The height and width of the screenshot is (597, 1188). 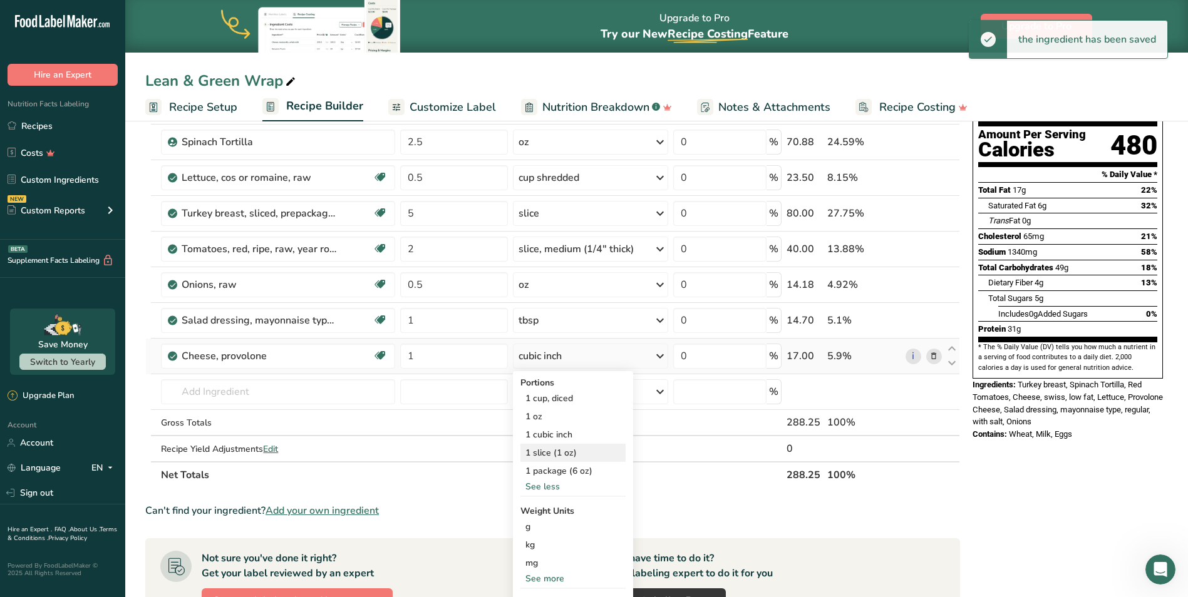 I want to click on a: Nutrition Breakdown, so click(x=596, y=107).